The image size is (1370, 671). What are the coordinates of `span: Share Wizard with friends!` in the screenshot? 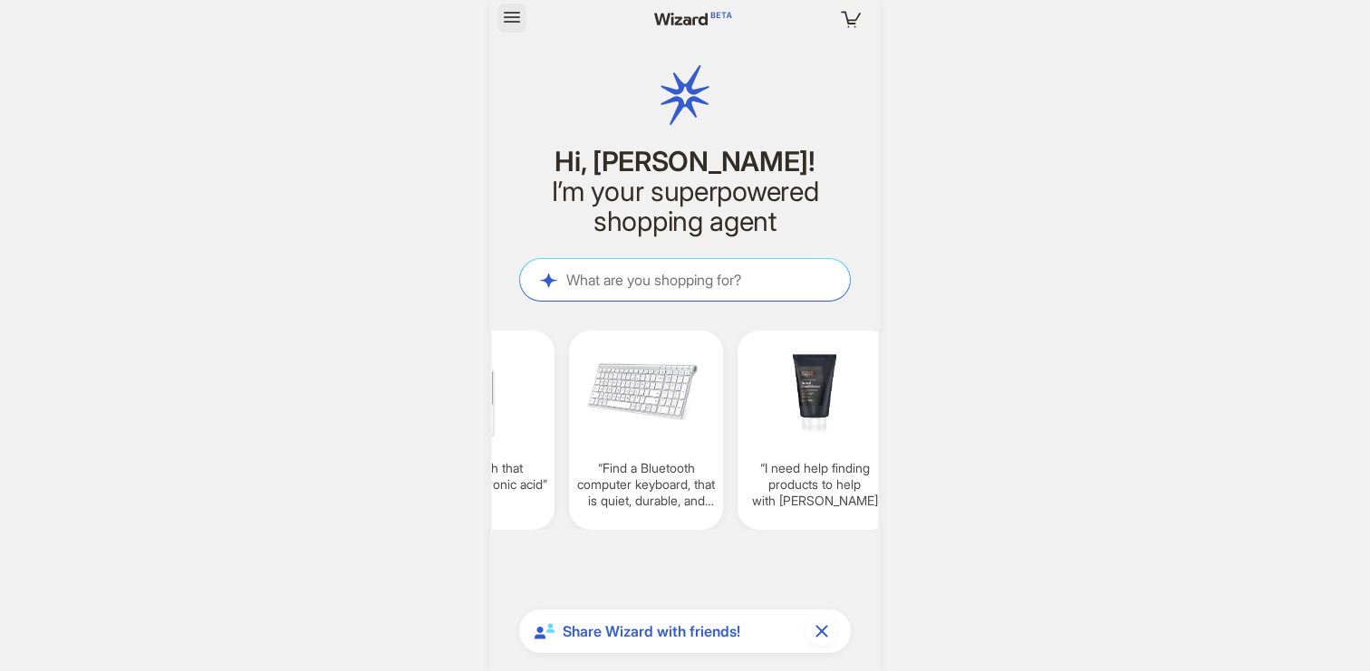 It's located at (681, 631).